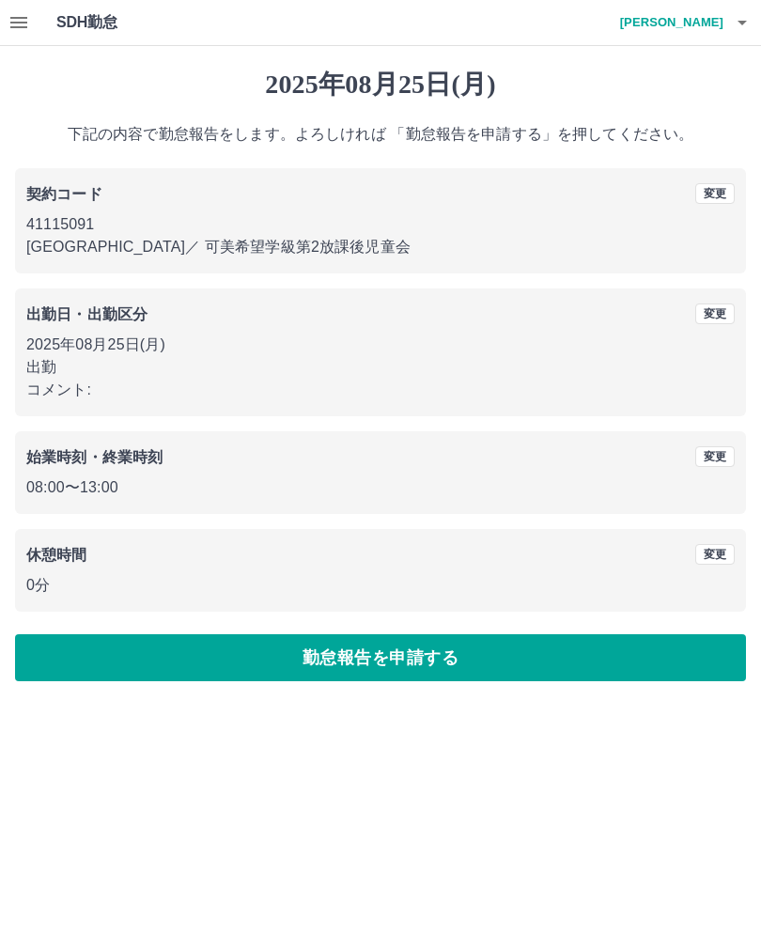  I want to click on b: 出勤日・出勤区分, so click(86, 314).